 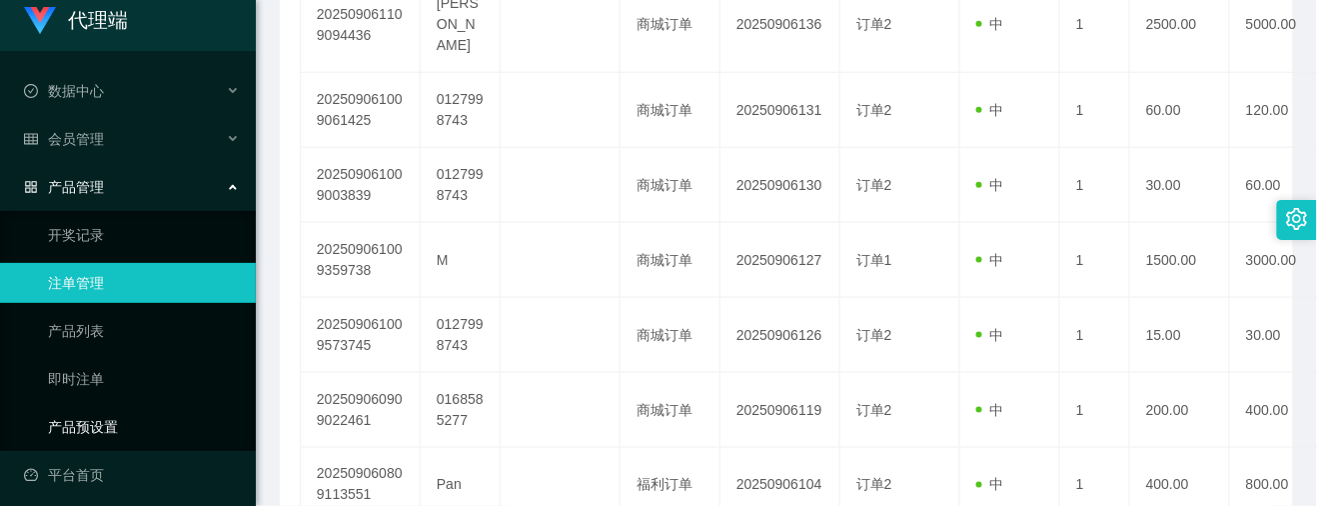 What do you see at coordinates (1180, 410) in the screenshot?
I see `td: 200.00` at bounding box center [1180, 410].